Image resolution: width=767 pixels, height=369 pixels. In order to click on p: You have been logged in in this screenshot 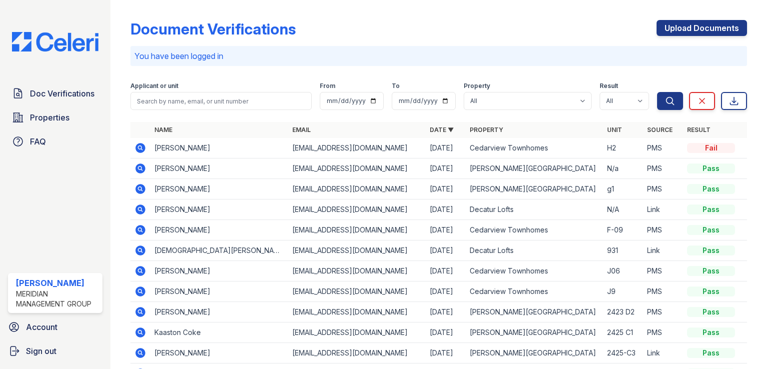, I will do `click(439, 56)`.